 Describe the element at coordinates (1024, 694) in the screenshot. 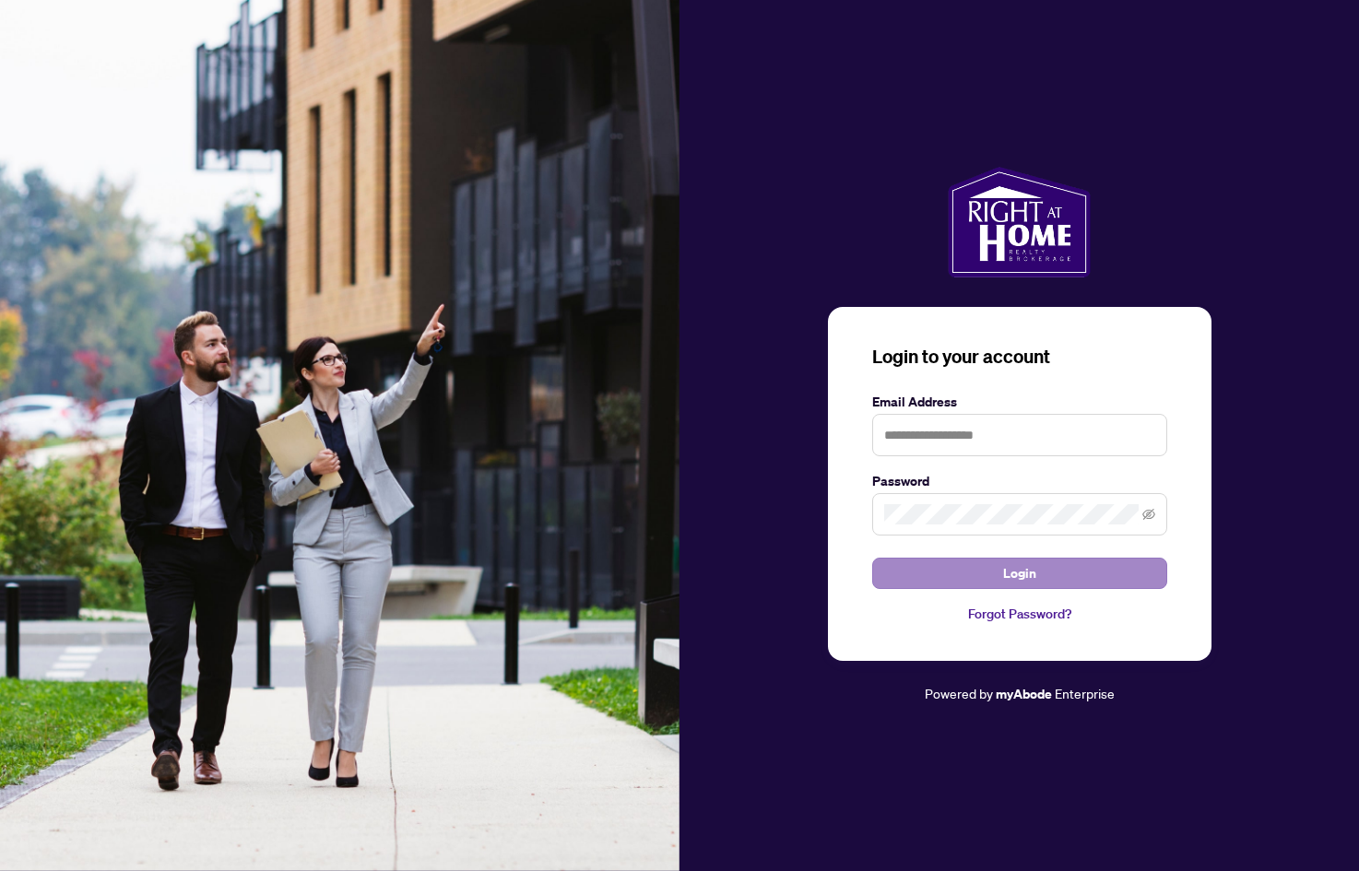

I see `a: myAbode` at that location.